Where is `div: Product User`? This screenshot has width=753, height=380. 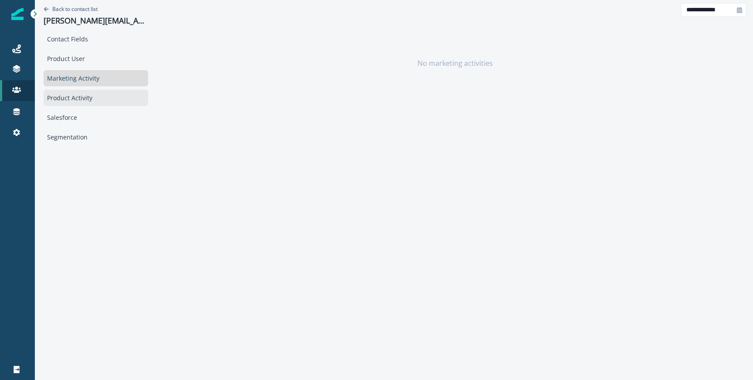
div: Product User is located at coordinates (96, 58).